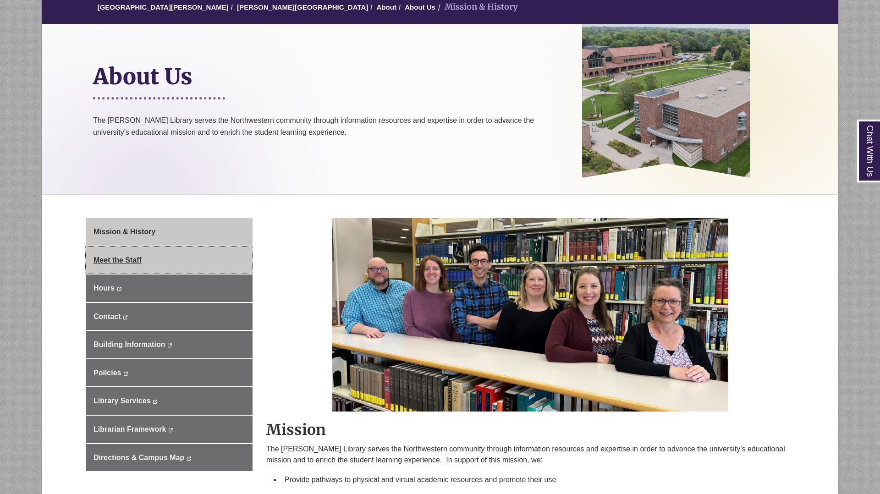 The image size is (880, 494). I want to click on a: Contact, so click(169, 317).